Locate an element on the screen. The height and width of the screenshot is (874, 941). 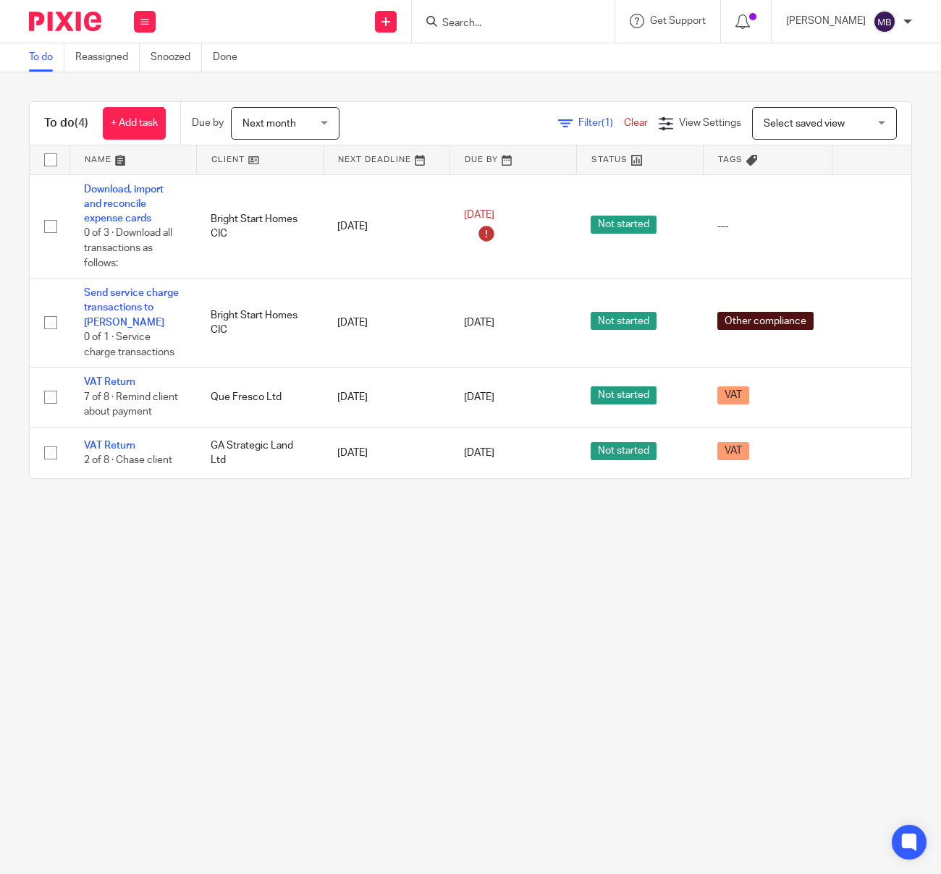
span: 7 of 8 · Remind client about payment is located at coordinates (131, 404).